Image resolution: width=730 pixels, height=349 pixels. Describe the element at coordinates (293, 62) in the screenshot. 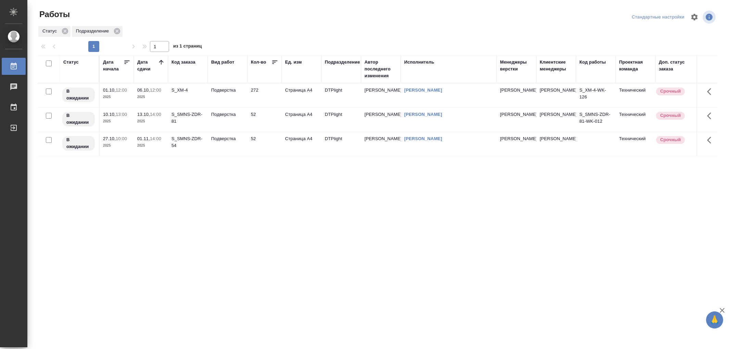

I see `div: Ед. изм` at that location.